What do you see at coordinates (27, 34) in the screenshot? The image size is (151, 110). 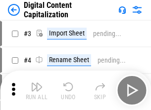 I see `span: # 3` at bounding box center [27, 34].